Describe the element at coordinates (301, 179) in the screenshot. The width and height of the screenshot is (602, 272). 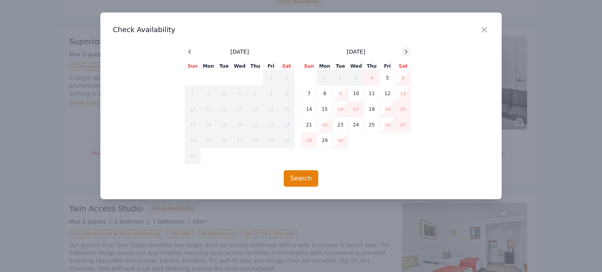
I see `button: Search` at that location.